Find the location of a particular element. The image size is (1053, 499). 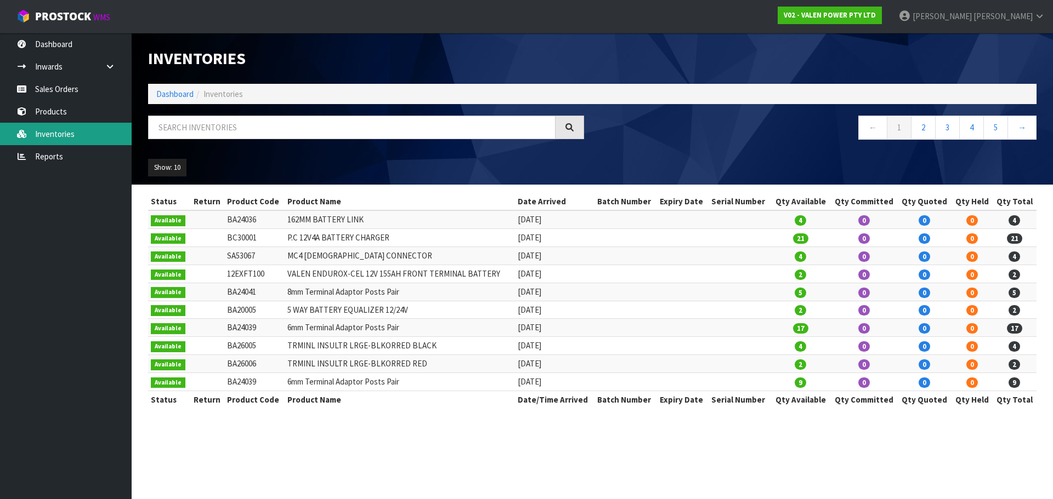

strong: V02 - VALEN POWER PTY LTD is located at coordinates (830, 15).